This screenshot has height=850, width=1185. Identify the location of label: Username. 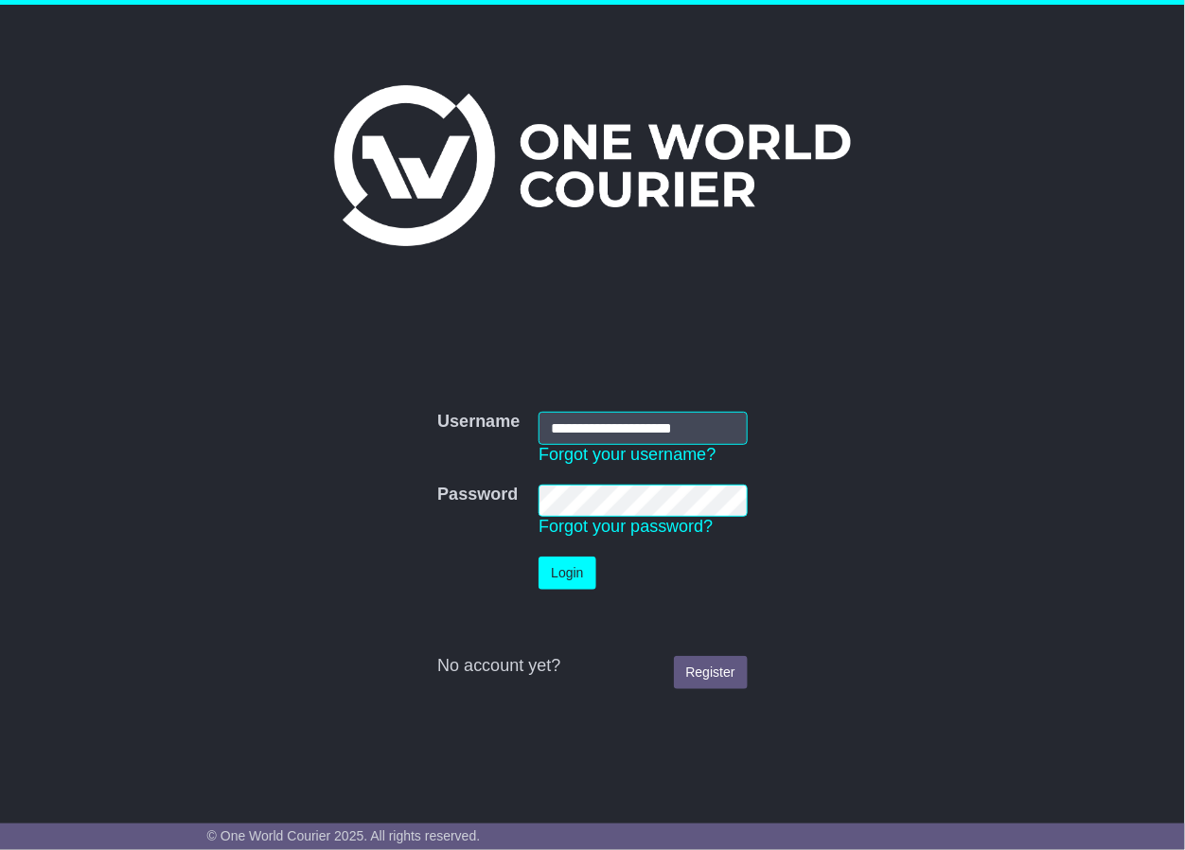
(478, 422).